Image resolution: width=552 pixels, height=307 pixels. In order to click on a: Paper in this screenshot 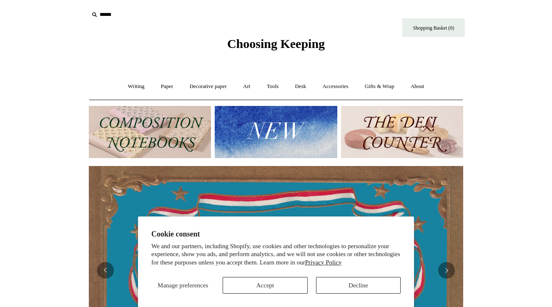, I will do `click(167, 86)`.